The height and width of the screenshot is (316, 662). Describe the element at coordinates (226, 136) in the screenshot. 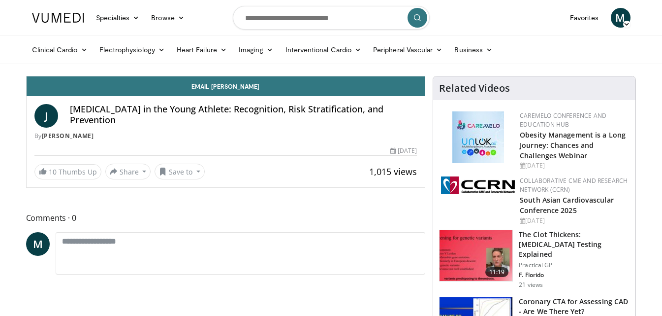

I see `div: By` at that location.